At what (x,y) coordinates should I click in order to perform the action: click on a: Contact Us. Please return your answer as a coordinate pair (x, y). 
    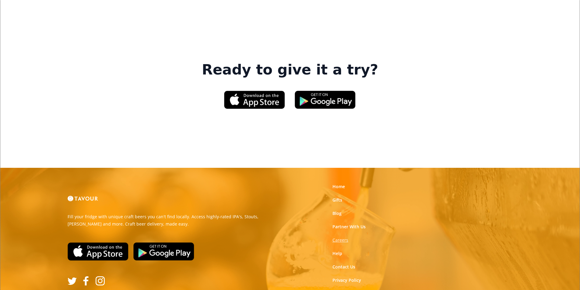
    Looking at the image, I should click on (343, 267).